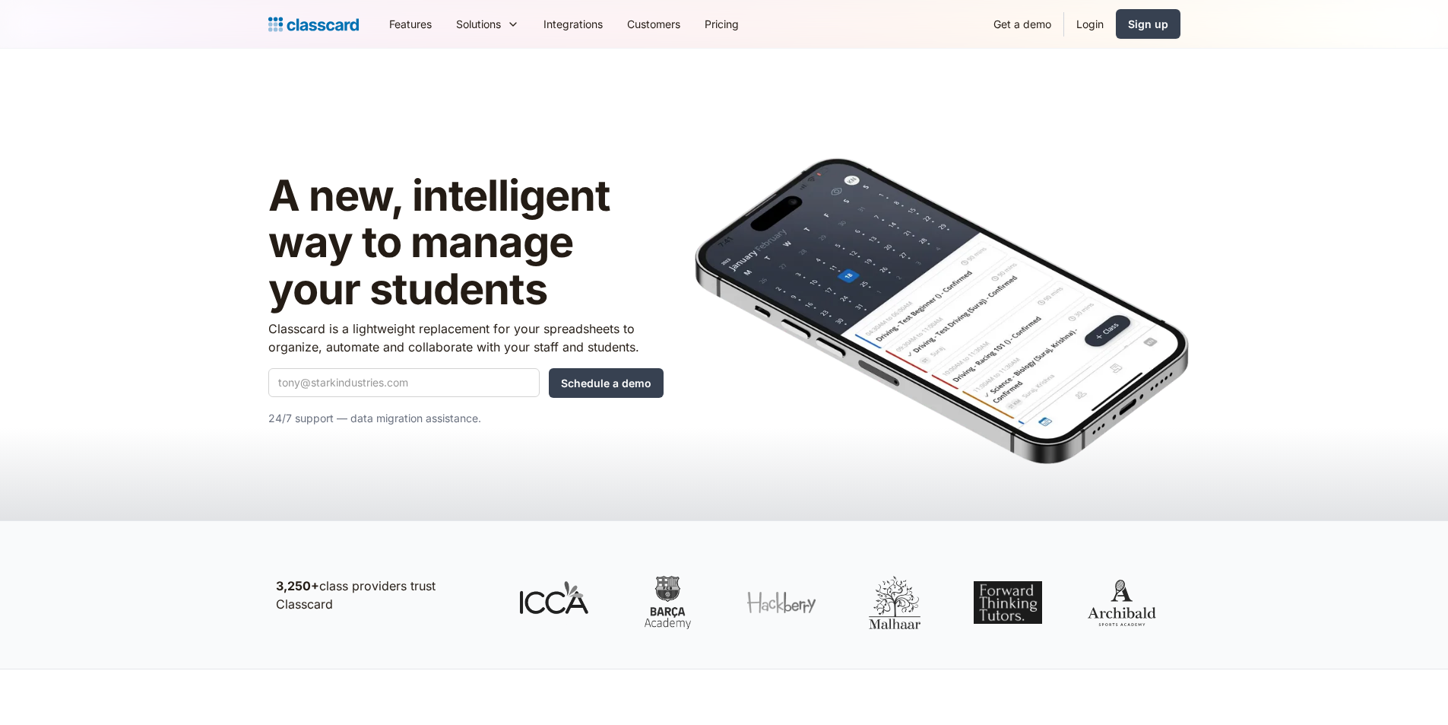 This screenshot has height=725, width=1448. I want to click on a: Features, so click(411, 24).